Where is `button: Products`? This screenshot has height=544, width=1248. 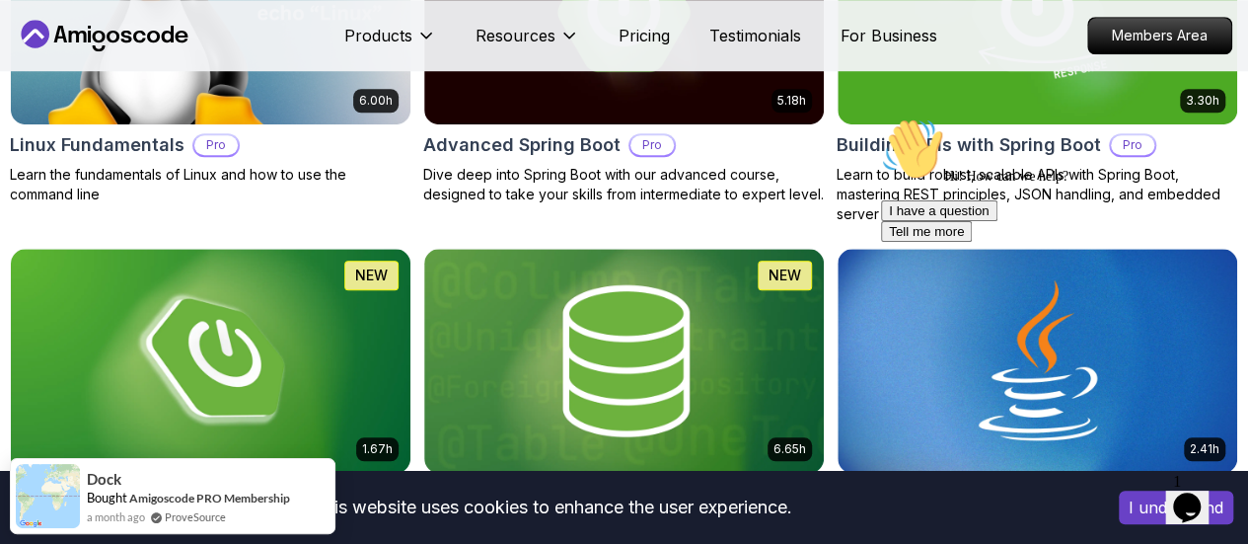
button: Products is located at coordinates (390, 43).